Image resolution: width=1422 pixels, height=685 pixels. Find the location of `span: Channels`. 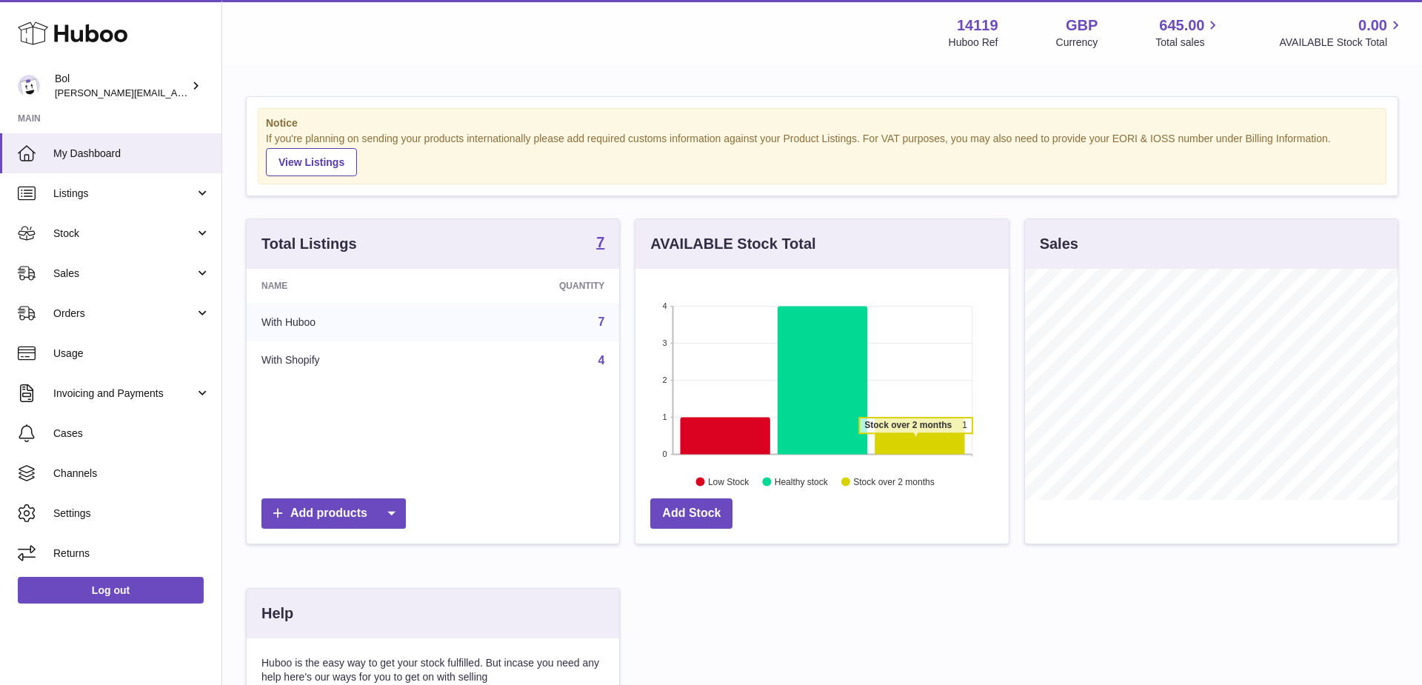

span: Channels is located at coordinates (132, 473).